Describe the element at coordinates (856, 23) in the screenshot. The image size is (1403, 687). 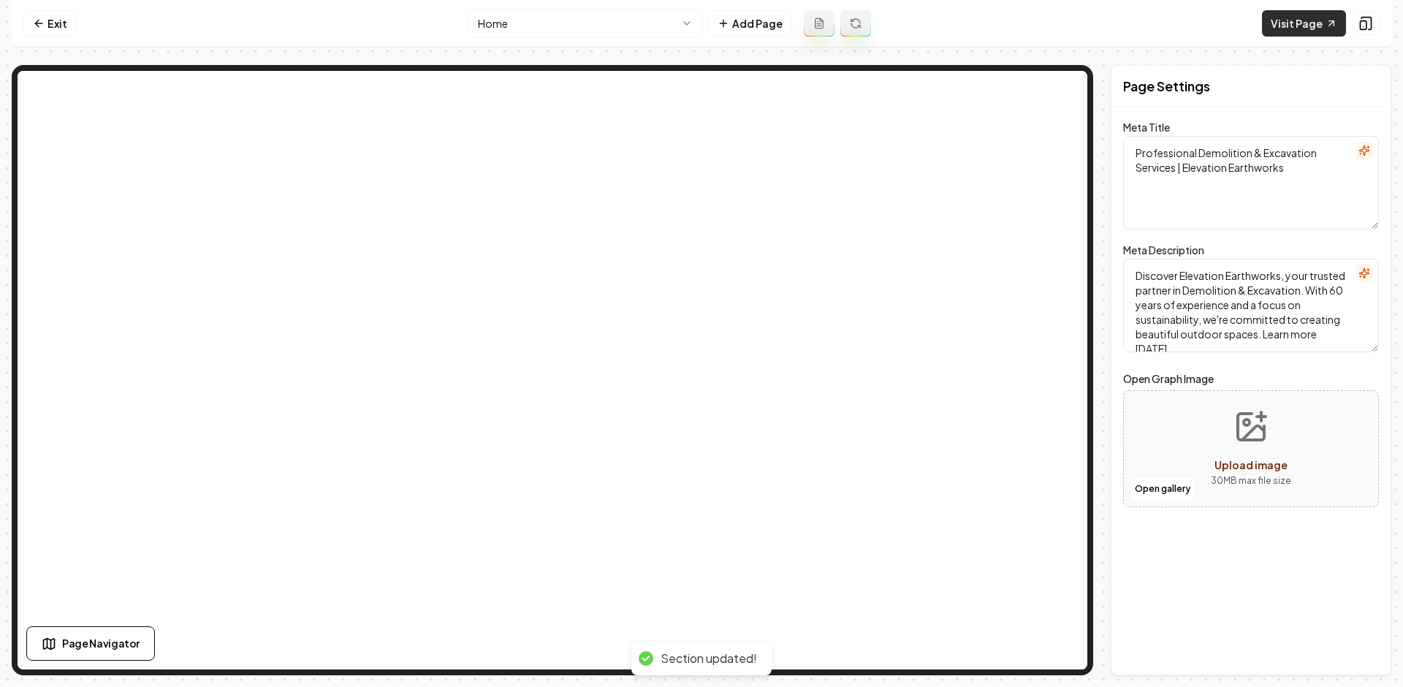
I see `button: Regenerate page` at that location.